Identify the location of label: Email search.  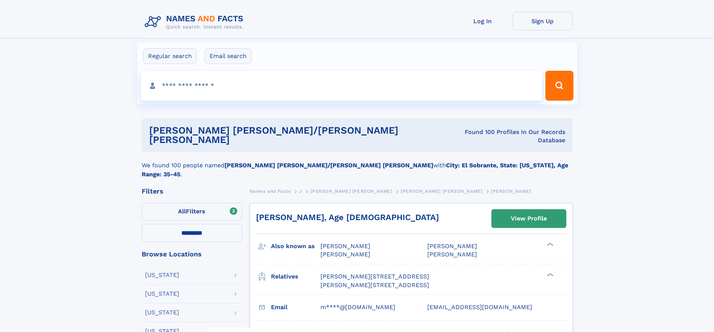
(228, 56).